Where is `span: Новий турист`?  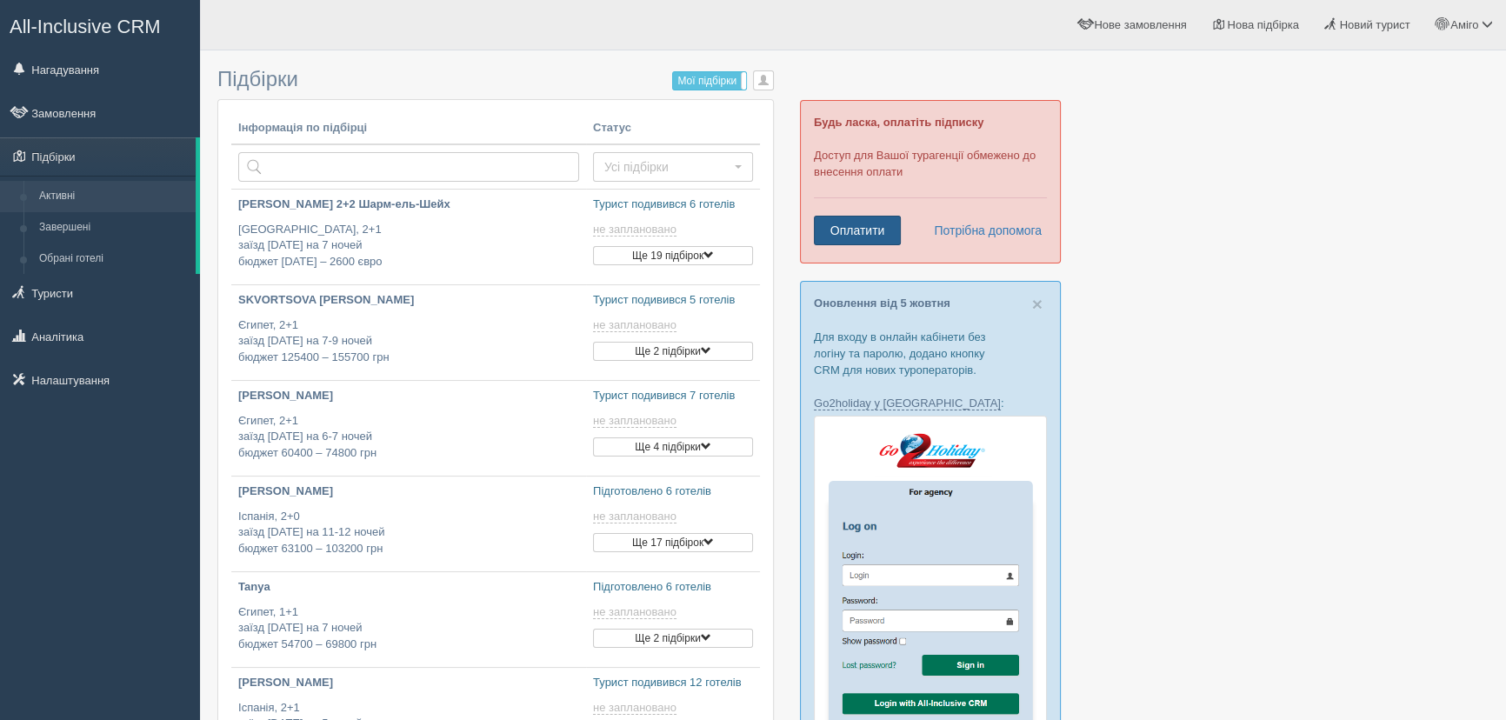
span: Новий турист is located at coordinates (1375, 24).